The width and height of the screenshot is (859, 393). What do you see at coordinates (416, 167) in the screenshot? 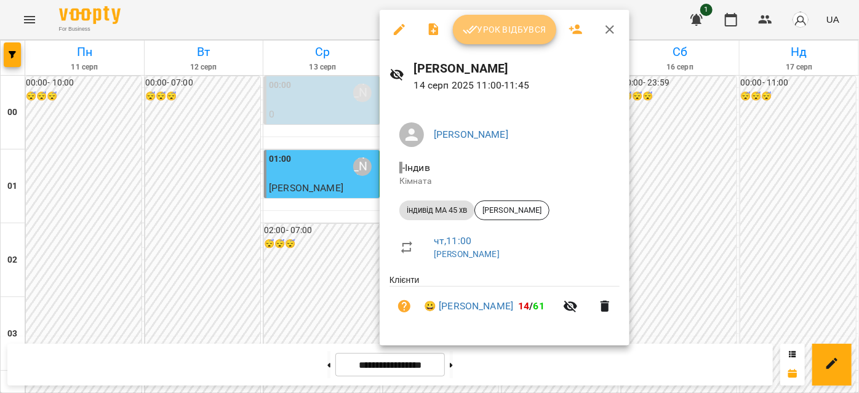
I see `span: - Індив` at bounding box center [416, 167].